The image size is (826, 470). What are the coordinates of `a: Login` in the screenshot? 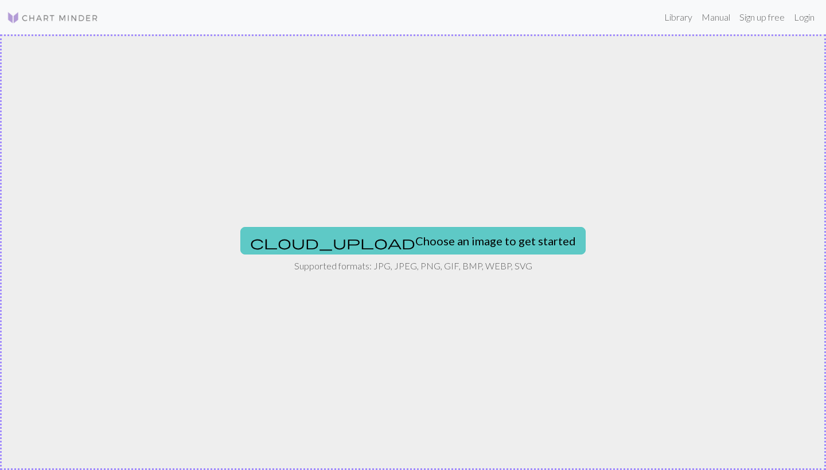 It's located at (804, 17).